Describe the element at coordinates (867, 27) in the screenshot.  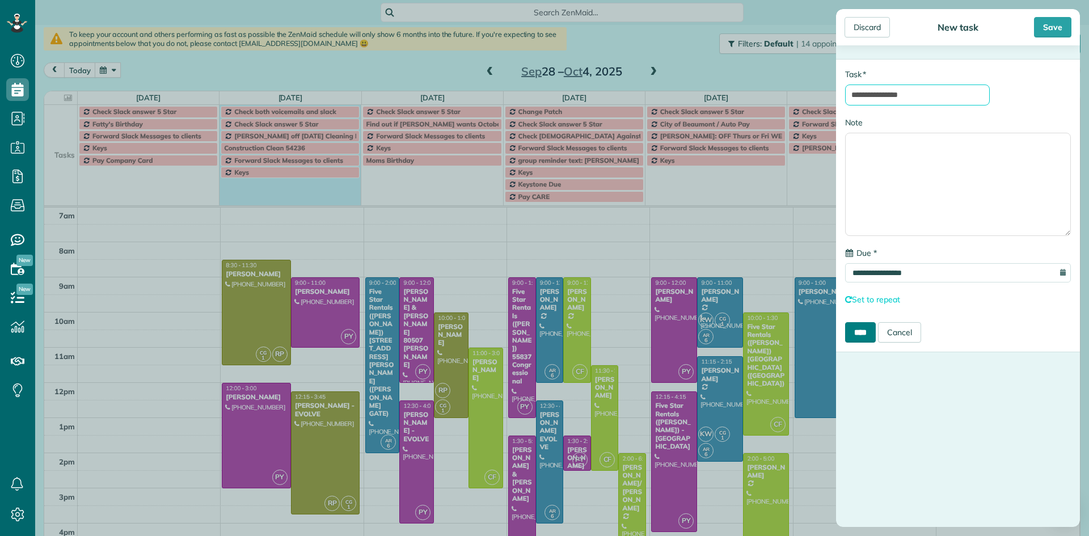
I see `div: Discard` at that location.